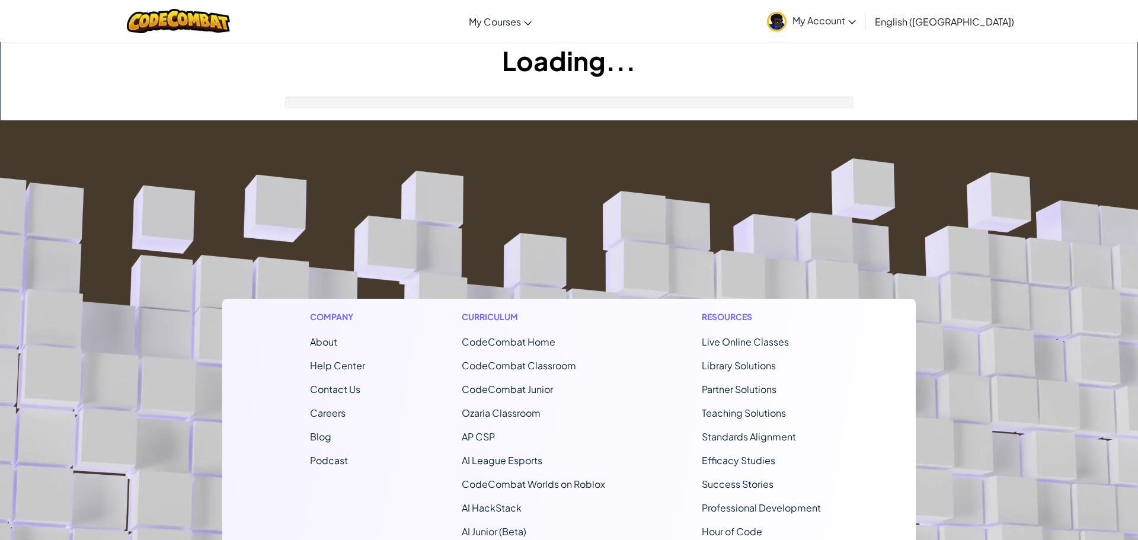 This screenshot has height=540, width=1138. I want to click on h1: Company, so click(337, 316).